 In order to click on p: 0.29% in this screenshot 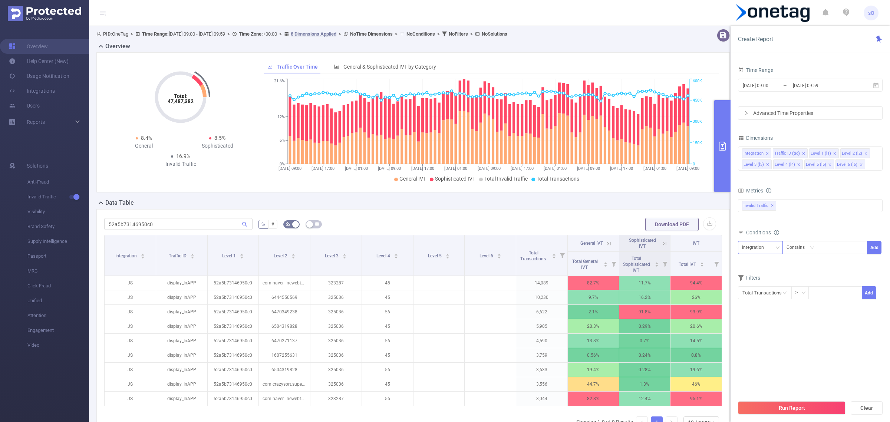, I will do `click(645, 326)`.